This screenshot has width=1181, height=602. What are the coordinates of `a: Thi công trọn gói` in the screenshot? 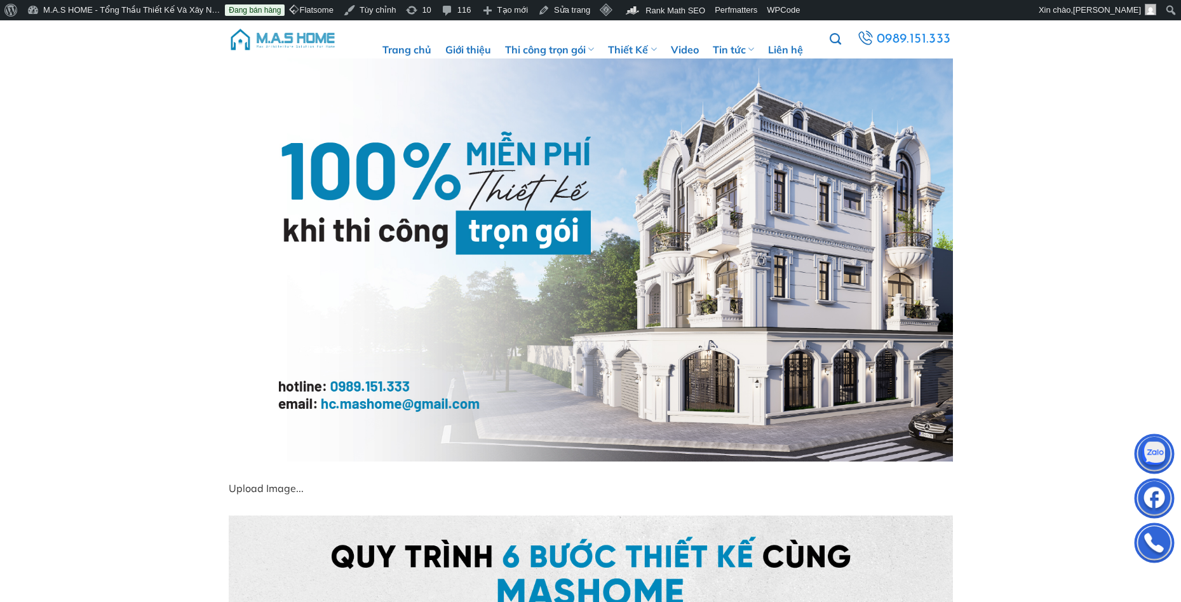 It's located at (549, 50).